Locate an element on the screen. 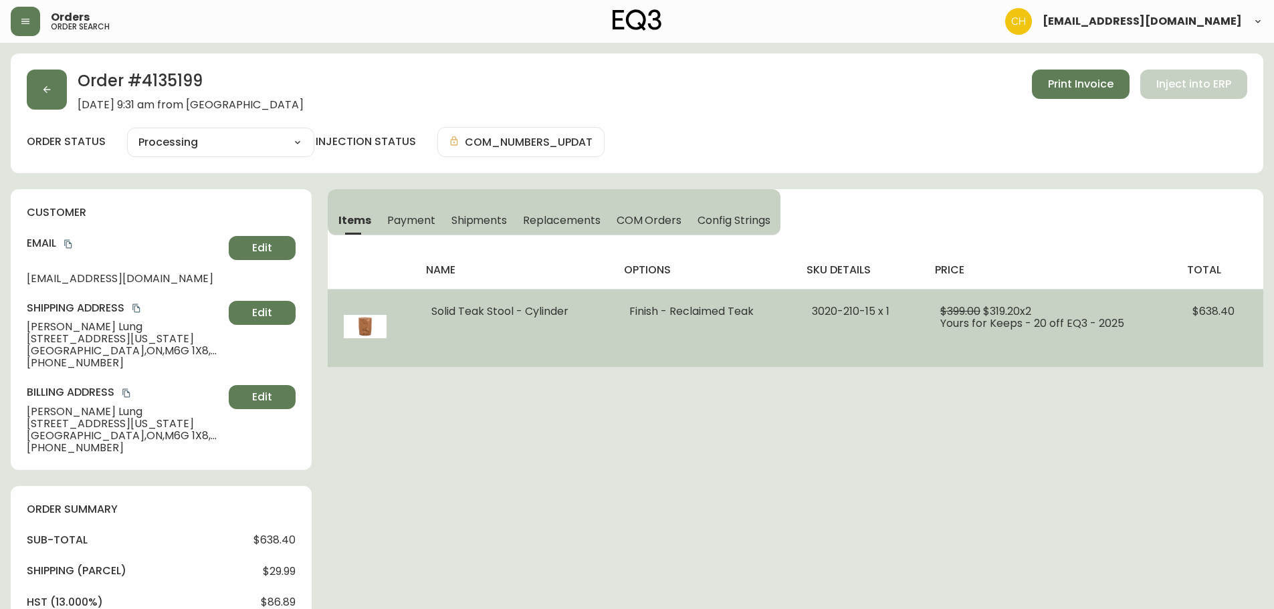 The width and height of the screenshot is (1274, 609). span: $319.20 x 2 is located at coordinates (1007, 311).